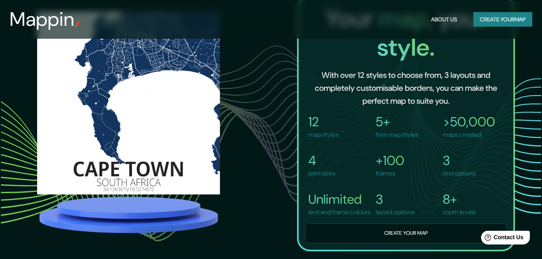 Image resolution: width=542 pixels, height=259 pixels. I want to click on p: text and frame colours, so click(340, 212).